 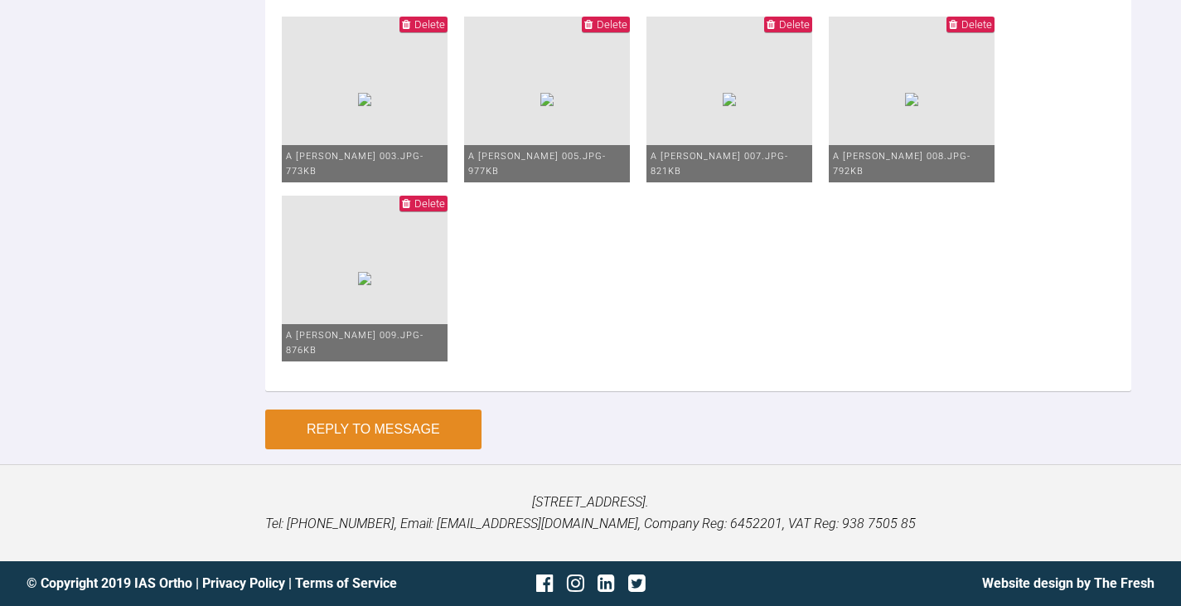 What do you see at coordinates (912, 99) in the screenshot?
I see `img: 041b0ca6-7a3a-4286-aa33-d95f53e8fed4` at bounding box center [912, 99].